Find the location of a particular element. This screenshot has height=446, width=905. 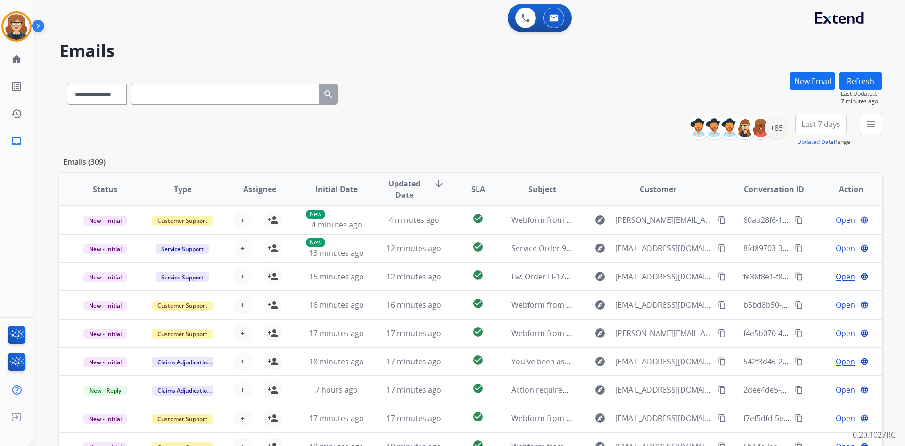

span: You've been assigned a new service order: a5a38af3-ed2f-4292-82ab-847c4ba60b7f is located at coordinates (658, 361).